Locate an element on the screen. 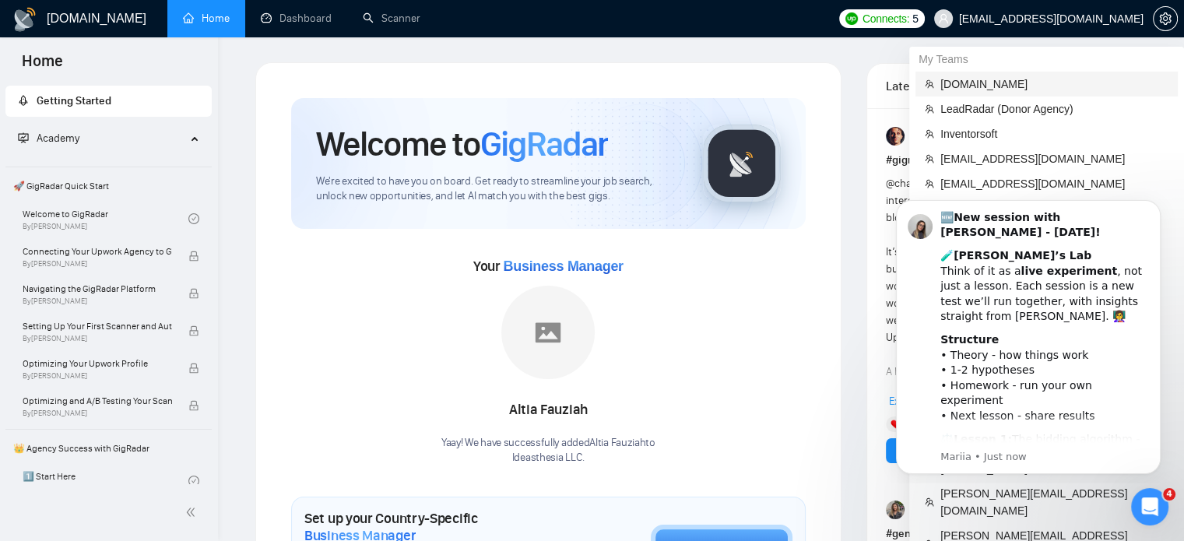 Image resolution: width=1184 pixels, height=541 pixels. div: message notification from Mariia, Just now. 🆕 New session with Tamara Levit - this Wednesday! 🧪 T... is located at coordinates (156, 151).